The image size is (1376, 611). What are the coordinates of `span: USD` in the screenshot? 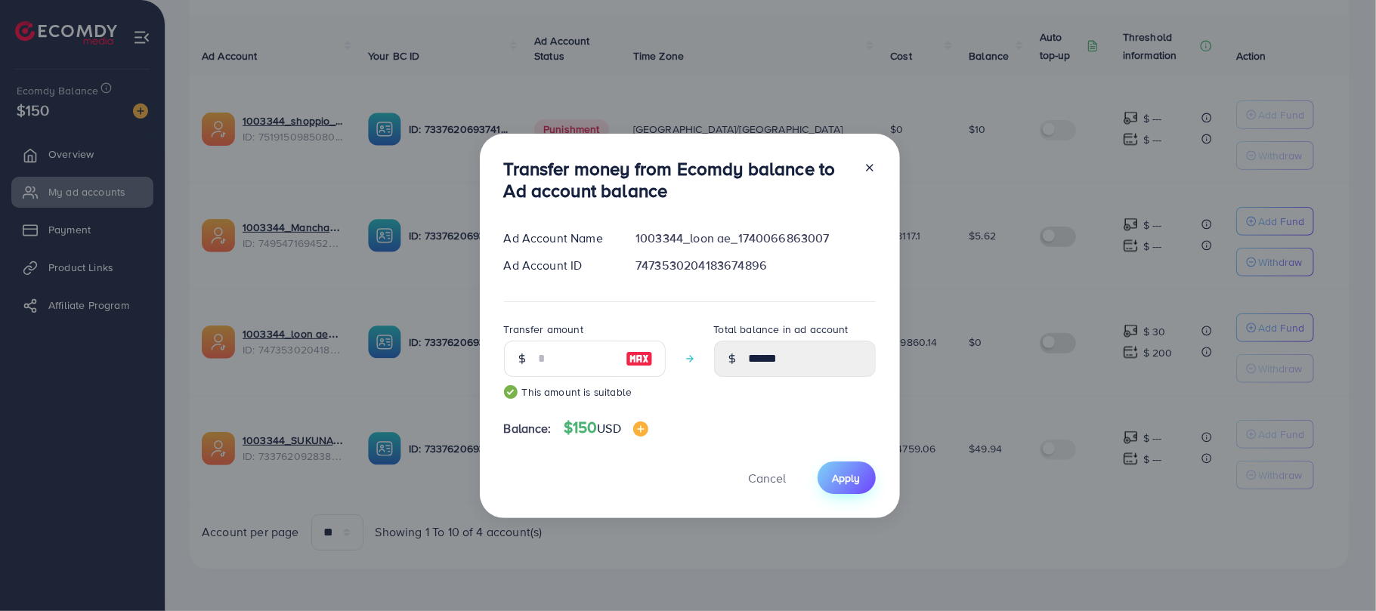 It's located at (608, 429).